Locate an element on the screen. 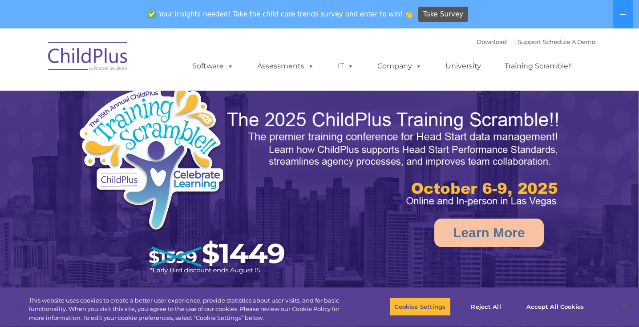  button: Close is located at coordinates (624, 307).